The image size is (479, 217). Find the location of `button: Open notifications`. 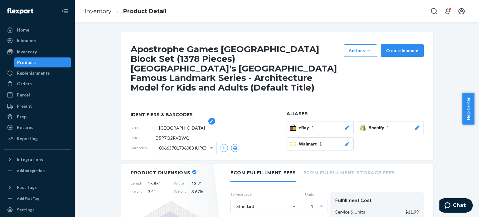

button: Open notifications is located at coordinates (448, 11).